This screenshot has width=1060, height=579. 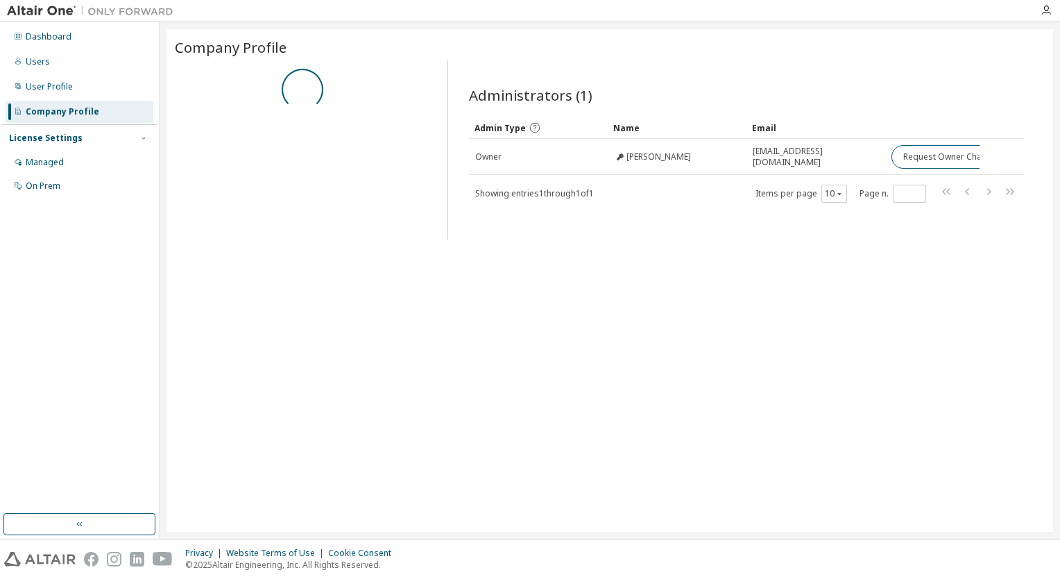 I want to click on div: Name, so click(x=677, y=128).